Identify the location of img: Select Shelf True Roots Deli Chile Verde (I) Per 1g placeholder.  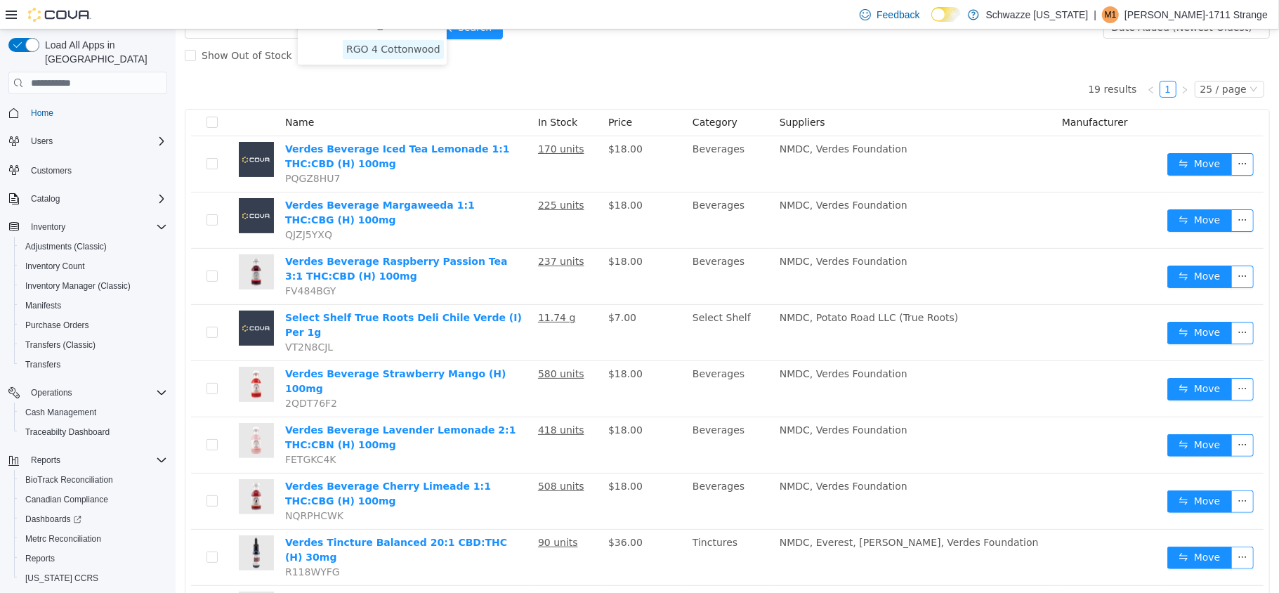
(81, 299).